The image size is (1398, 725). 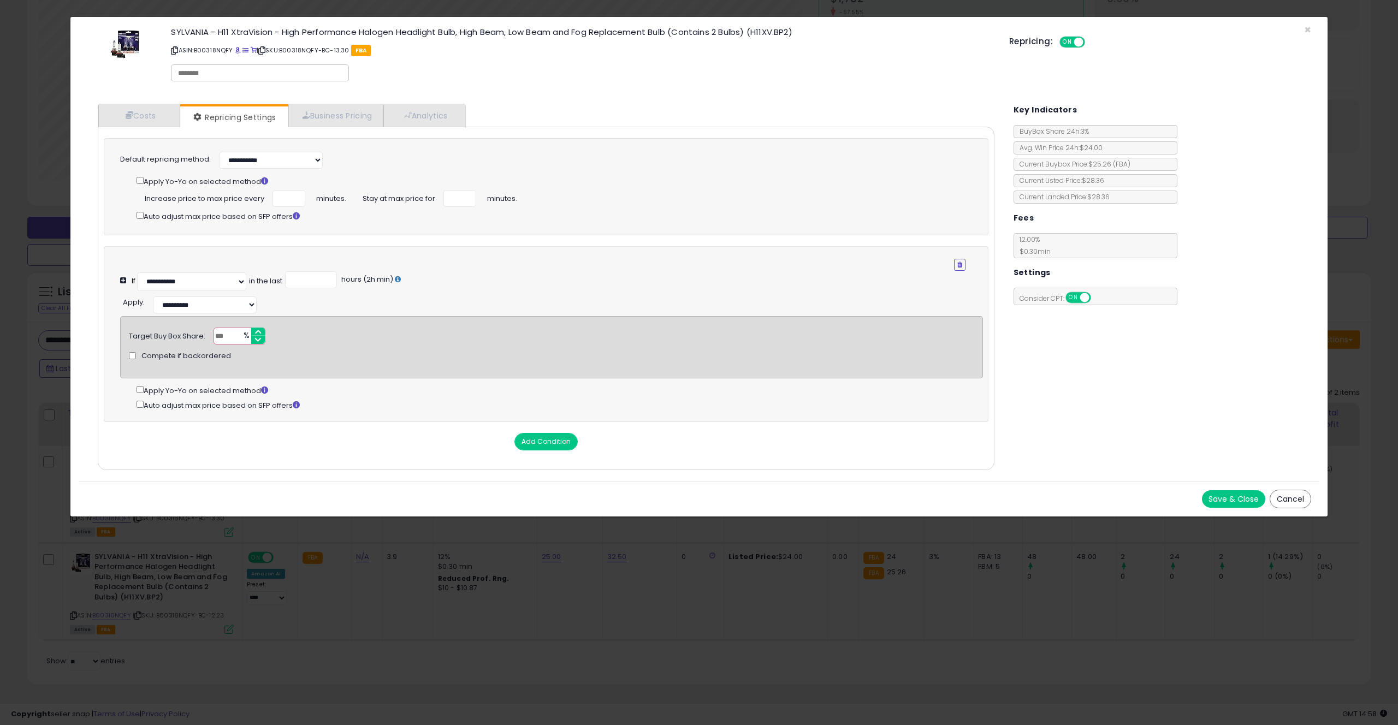 I want to click on span: FBA, so click(x=361, y=50).